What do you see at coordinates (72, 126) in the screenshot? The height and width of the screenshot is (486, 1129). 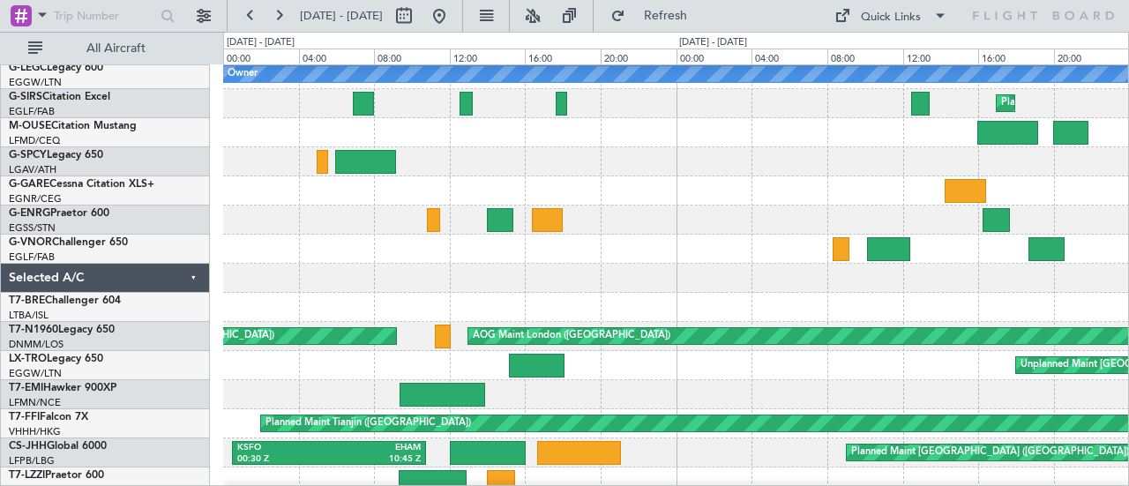 I see `a: M-OUSECitation Mustang` at bounding box center [72, 126].